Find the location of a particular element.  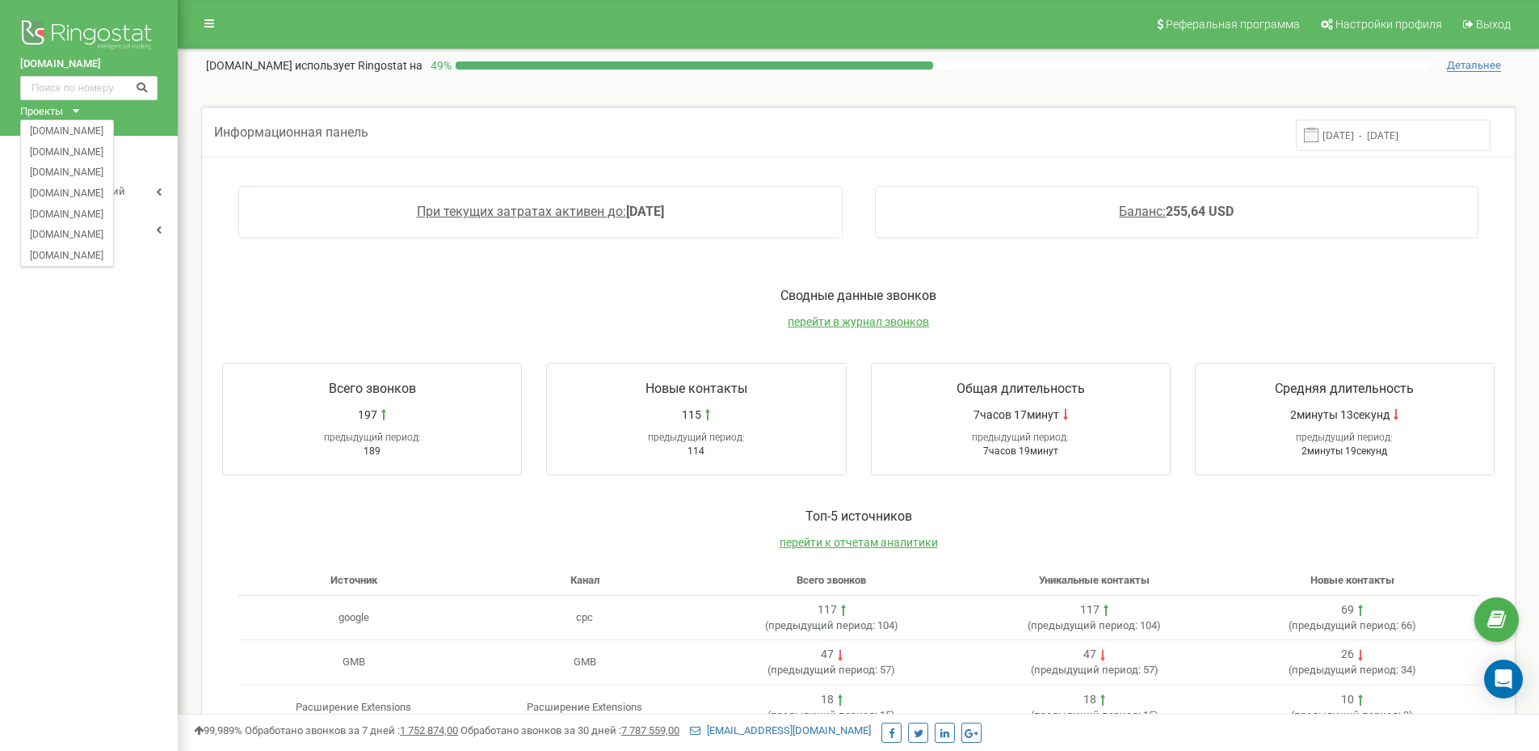

u: 7 787 559,00 is located at coordinates (651, 730).